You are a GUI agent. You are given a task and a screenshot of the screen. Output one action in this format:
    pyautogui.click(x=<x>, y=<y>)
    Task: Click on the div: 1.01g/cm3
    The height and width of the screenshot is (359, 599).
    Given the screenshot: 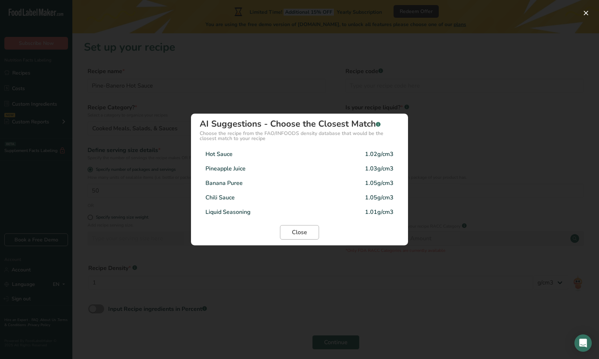 What is the action you would take?
    pyautogui.click(x=379, y=212)
    